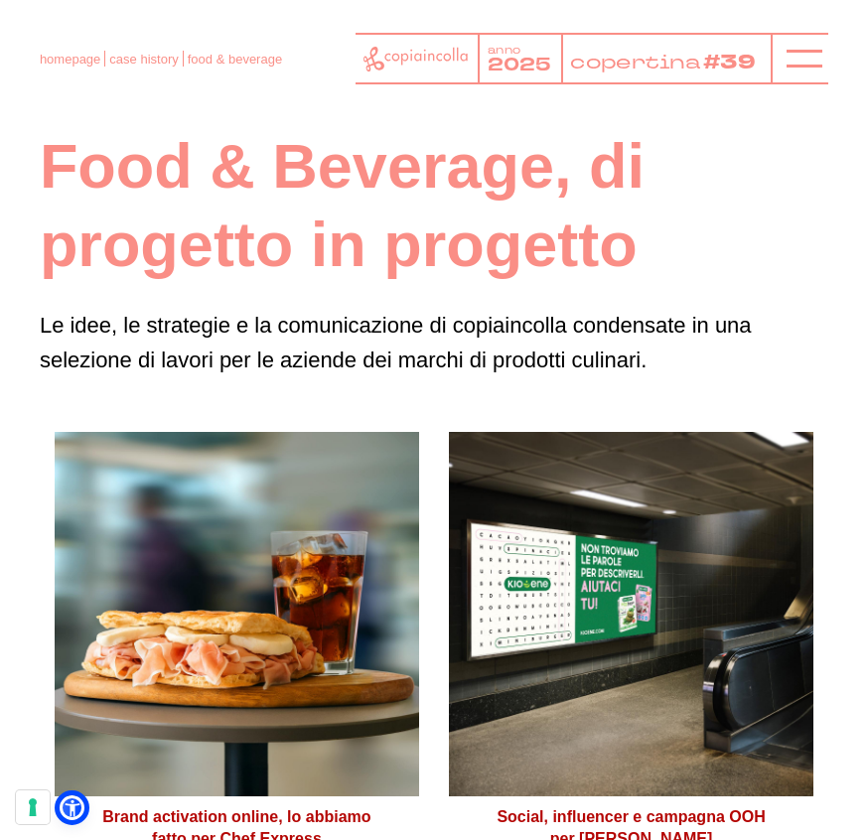  What do you see at coordinates (70, 59) in the screenshot?
I see `a: homepage` at bounding box center [70, 59].